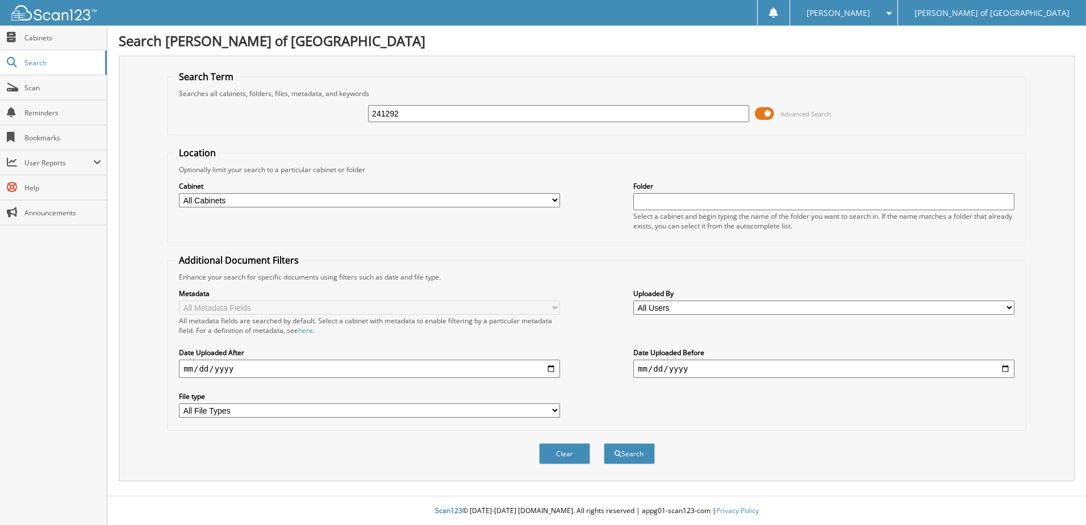 The height and width of the screenshot is (525, 1086). I want to click on div: Enhance your search for specific documents using filters such as date and file type., so click(596, 277).